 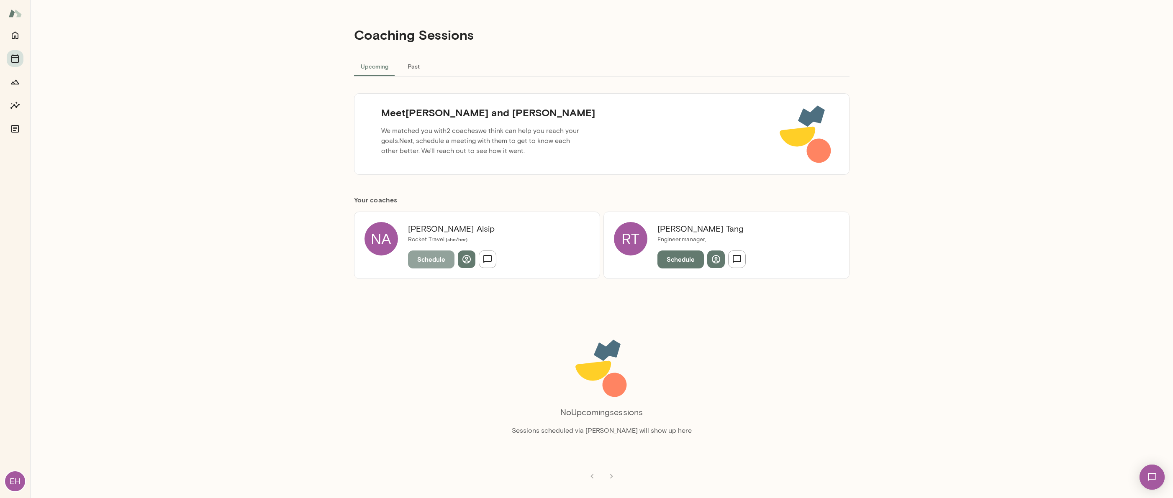 I want to click on nav: pagination navigation, so click(x=602, y=477).